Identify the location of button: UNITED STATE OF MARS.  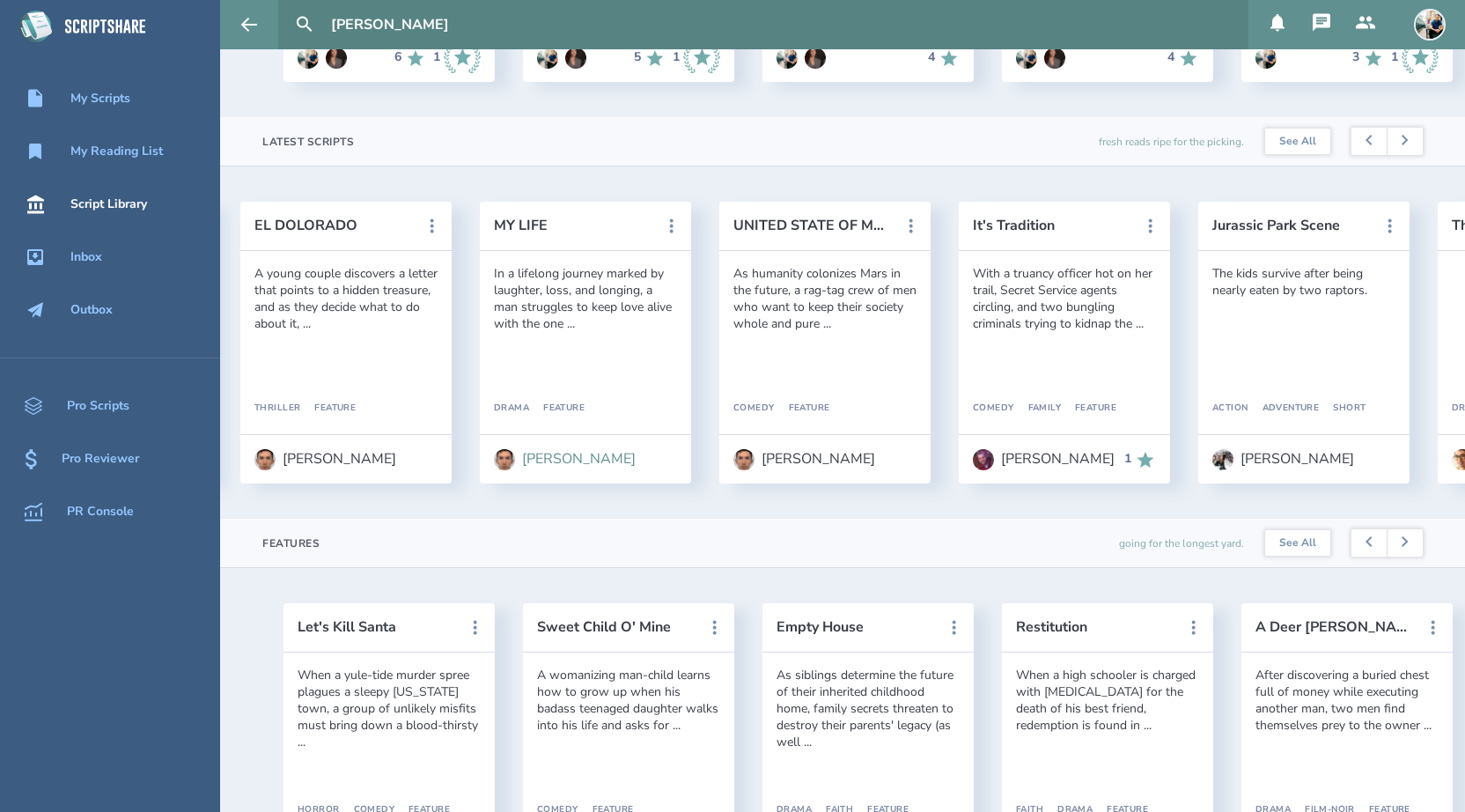
(812, 225).